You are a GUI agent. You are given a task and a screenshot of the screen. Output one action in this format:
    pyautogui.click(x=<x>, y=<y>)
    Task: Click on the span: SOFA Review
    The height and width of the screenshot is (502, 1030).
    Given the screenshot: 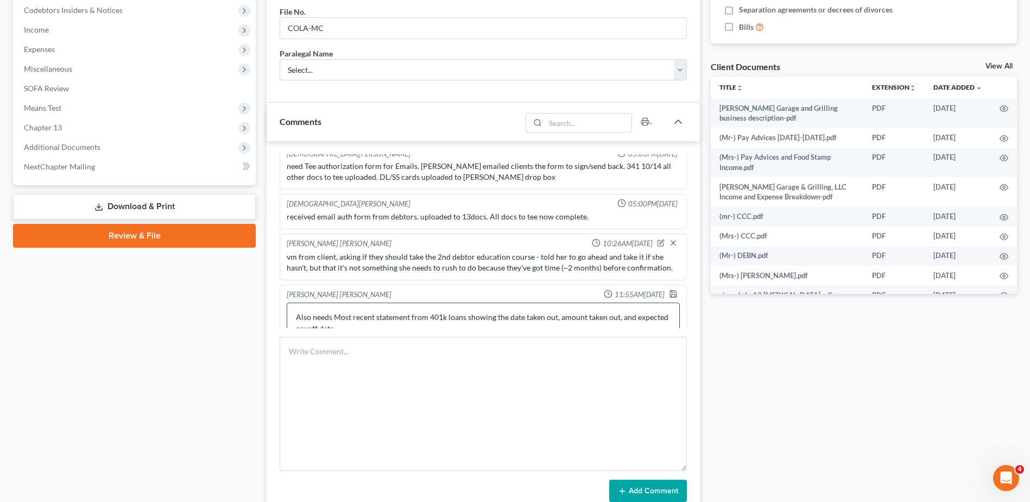 What is the action you would take?
    pyautogui.click(x=46, y=88)
    